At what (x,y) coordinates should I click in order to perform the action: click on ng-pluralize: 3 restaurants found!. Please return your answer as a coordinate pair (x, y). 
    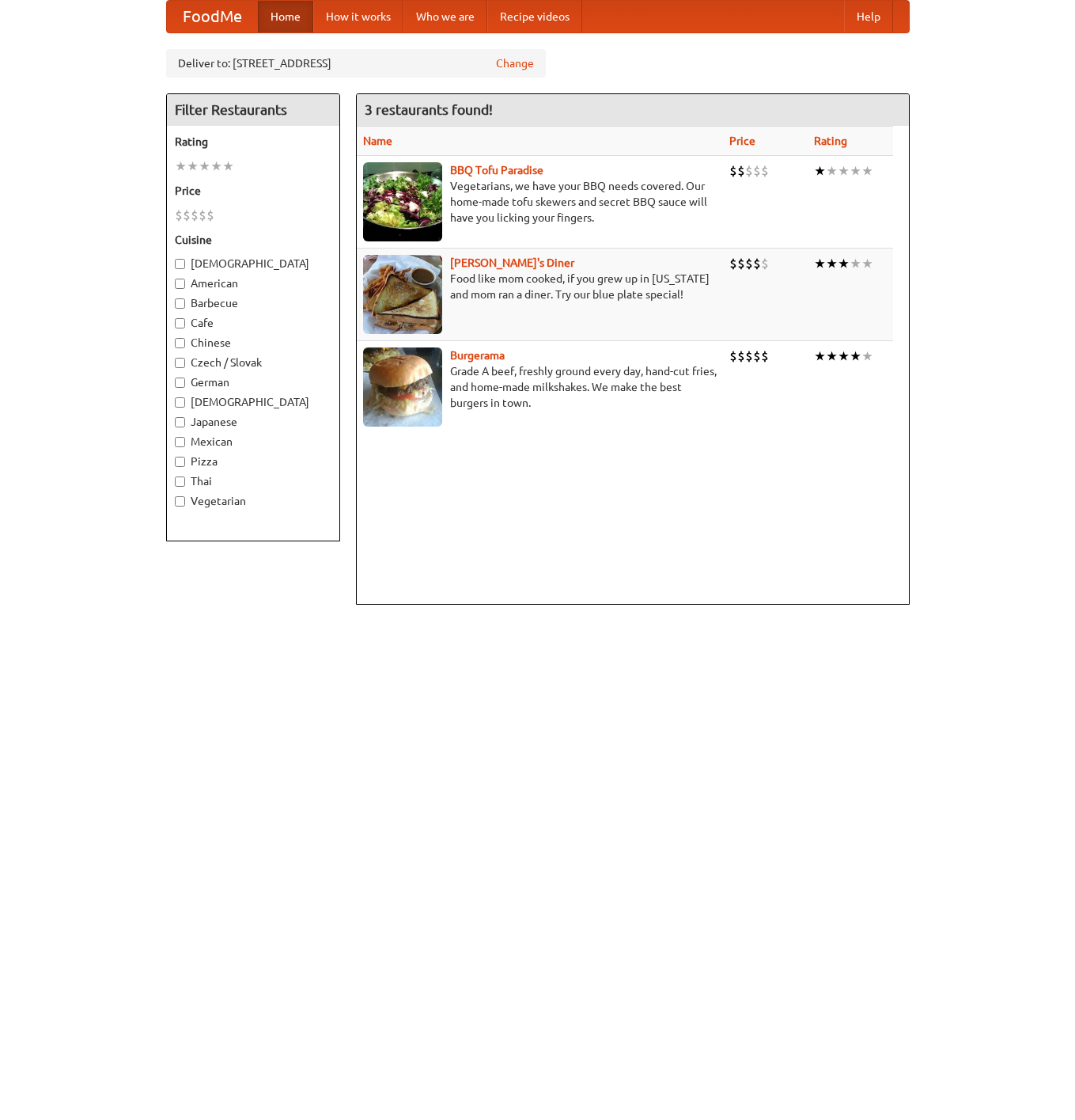
    Looking at the image, I should click on (429, 109).